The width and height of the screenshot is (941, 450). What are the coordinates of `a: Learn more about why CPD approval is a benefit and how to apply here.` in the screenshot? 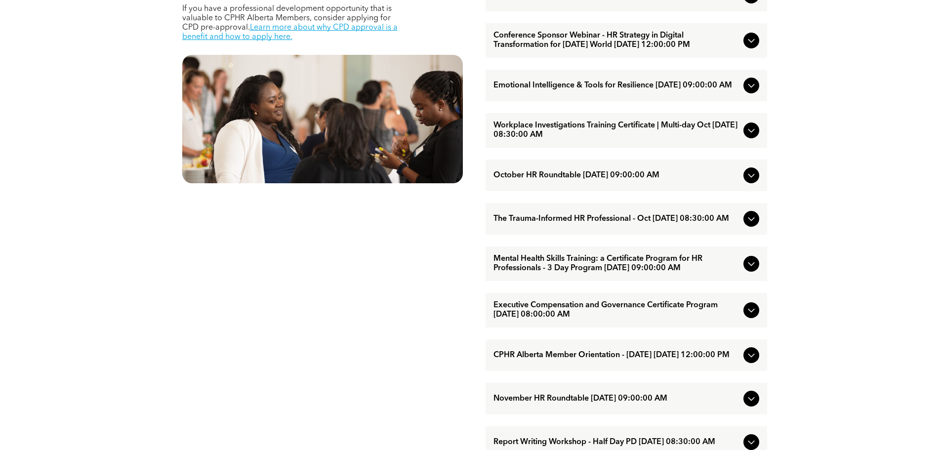 It's located at (290, 32).